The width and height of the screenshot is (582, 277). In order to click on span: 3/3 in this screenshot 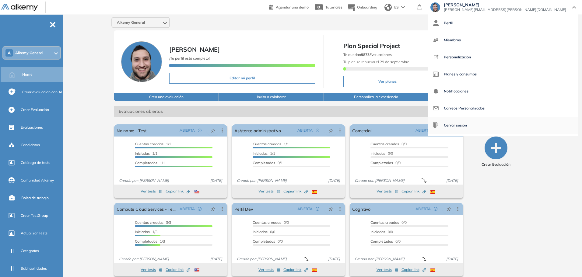, I will do `click(153, 222)`.